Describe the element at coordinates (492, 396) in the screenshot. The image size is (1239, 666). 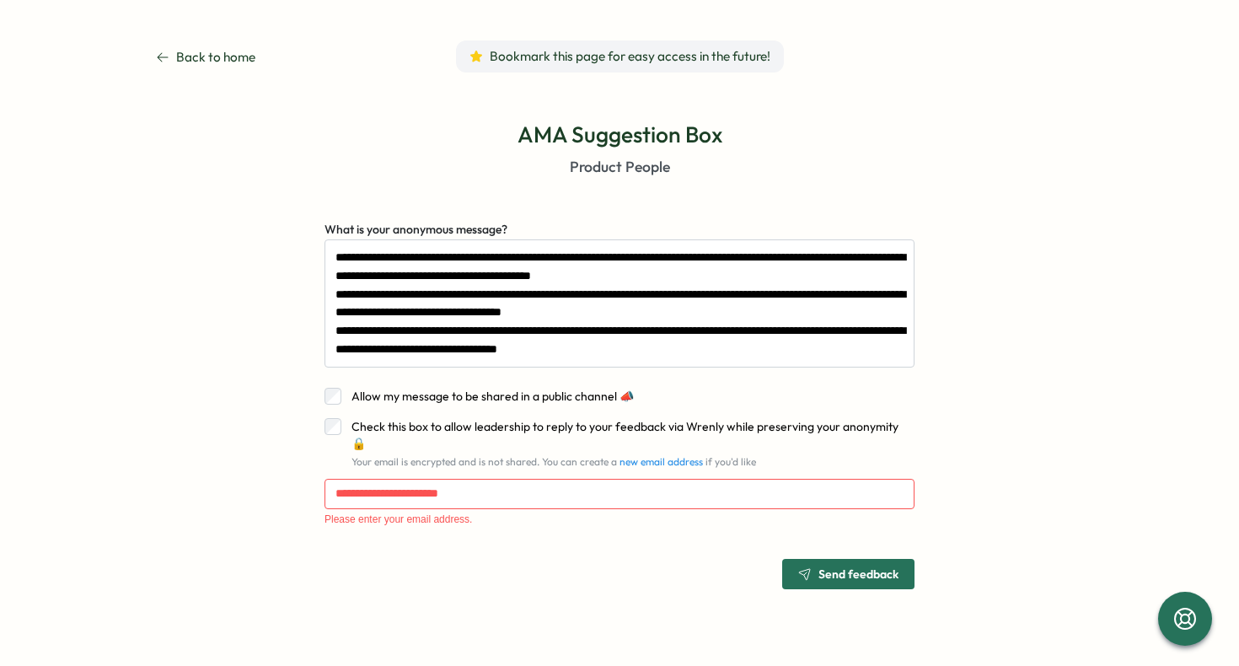
I see `span: Allow my message to be shared in a public channel 📣` at that location.